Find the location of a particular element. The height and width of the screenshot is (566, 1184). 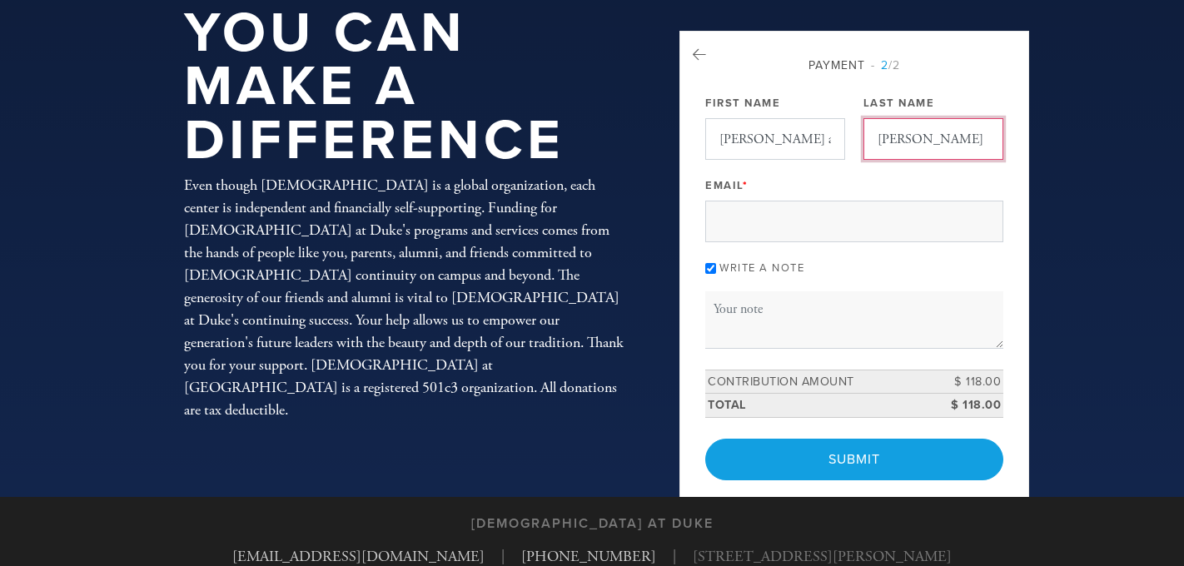

span: This field is required. is located at coordinates (745, 186).